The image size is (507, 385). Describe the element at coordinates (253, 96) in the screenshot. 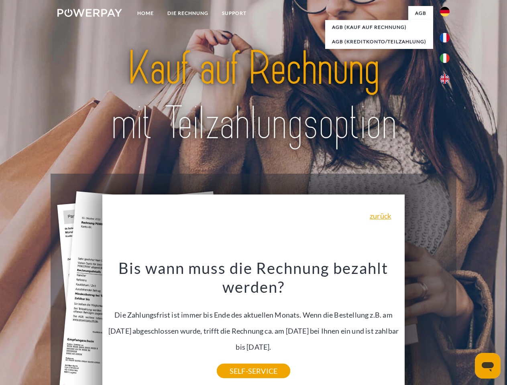

I see `img: title-powerpay_de.svg` at that location.